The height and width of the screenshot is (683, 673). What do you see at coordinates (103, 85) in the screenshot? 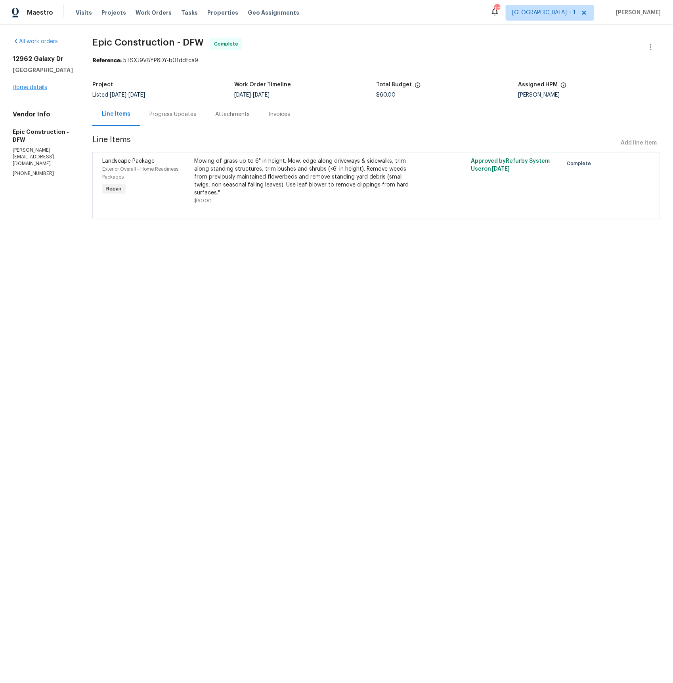
I see `h5: Project` at bounding box center [103, 85].